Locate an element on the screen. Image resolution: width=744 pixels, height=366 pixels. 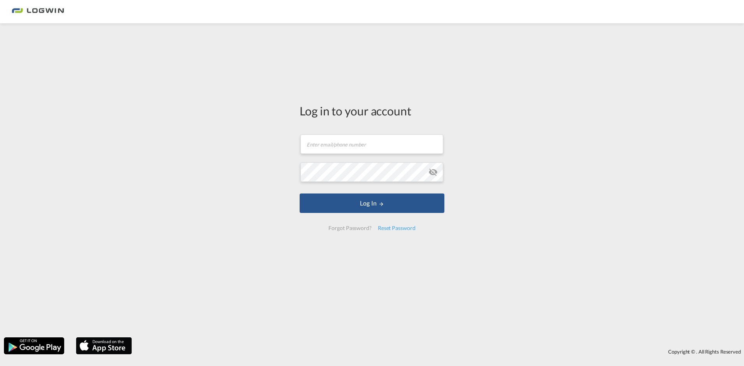
div: Copyright © . All Rights Reserved is located at coordinates (439, 352).